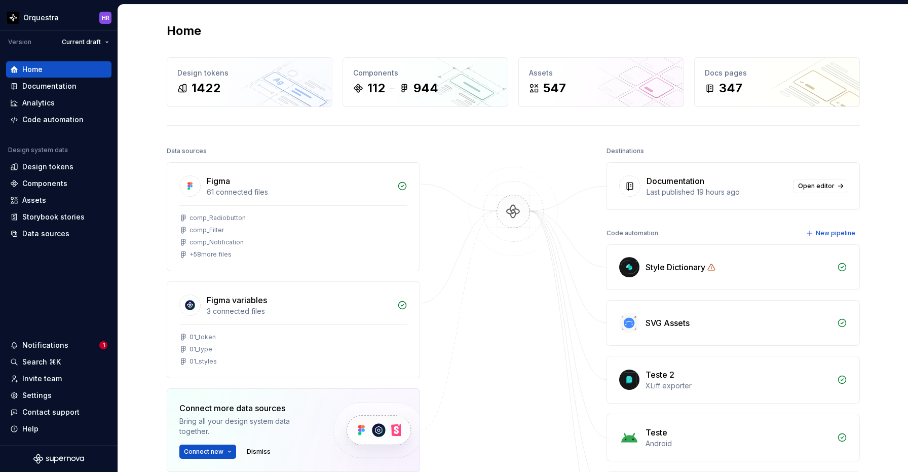 Image resolution: width=908 pixels, height=472 pixels. Describe the element at coordinates (625, 151) in the screenshot. I see `div: Destinations` at that location.